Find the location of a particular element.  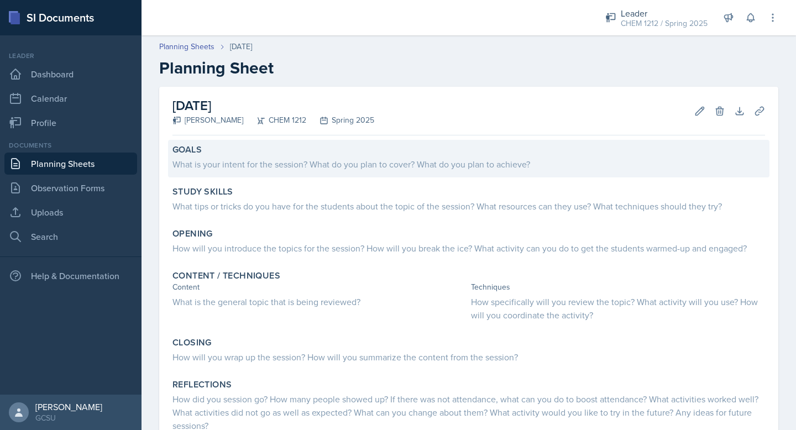

div: Content is located at coordinates (320, 287).